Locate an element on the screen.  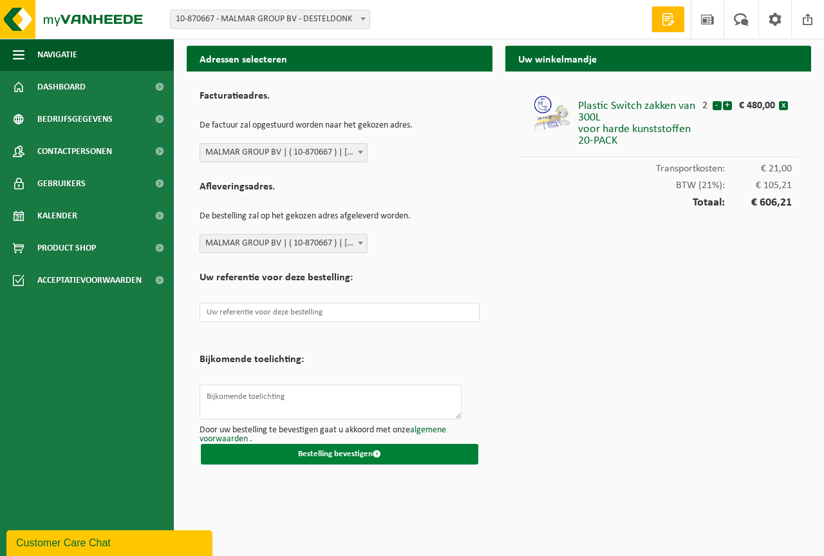
div: Transportkosten: is located at coordinates (658, 166).